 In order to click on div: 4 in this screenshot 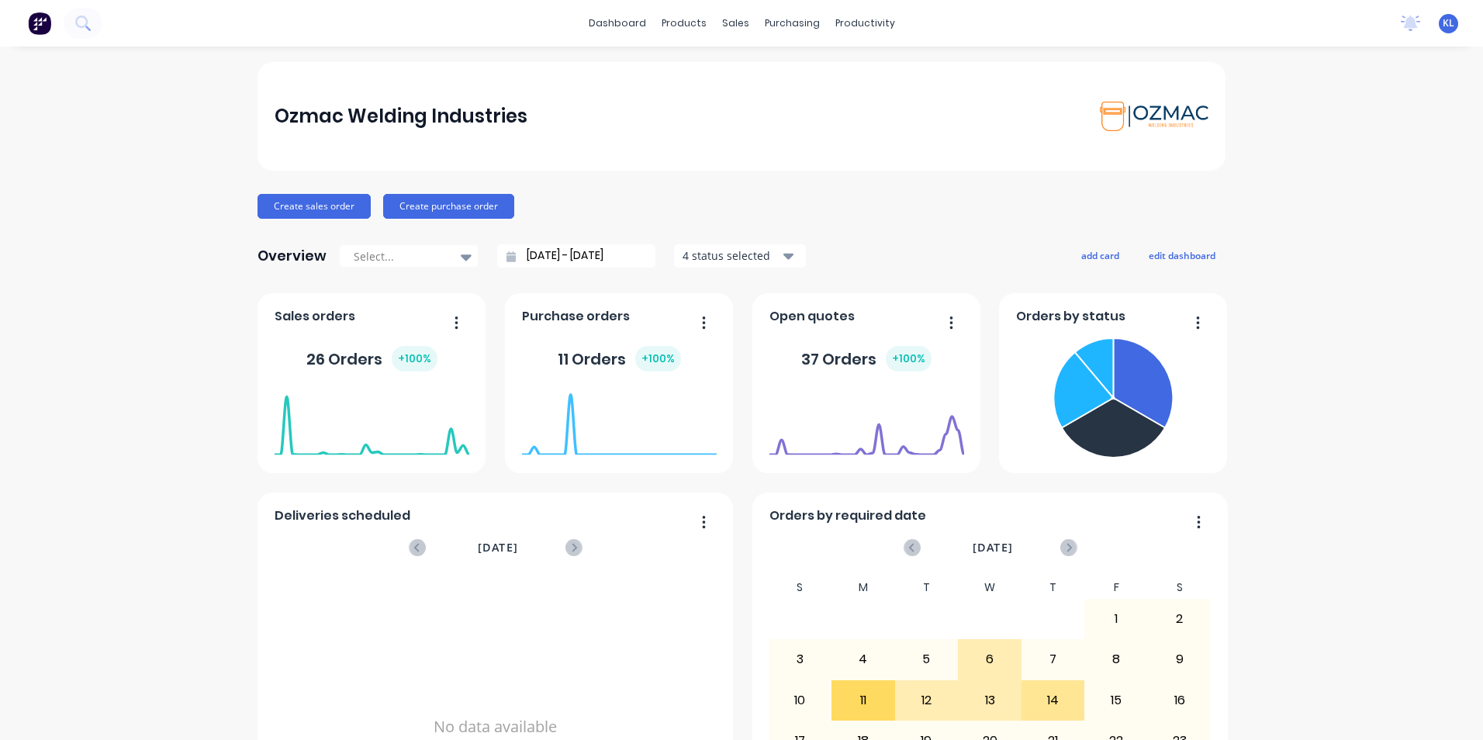, I will do `click(863, 659)`.